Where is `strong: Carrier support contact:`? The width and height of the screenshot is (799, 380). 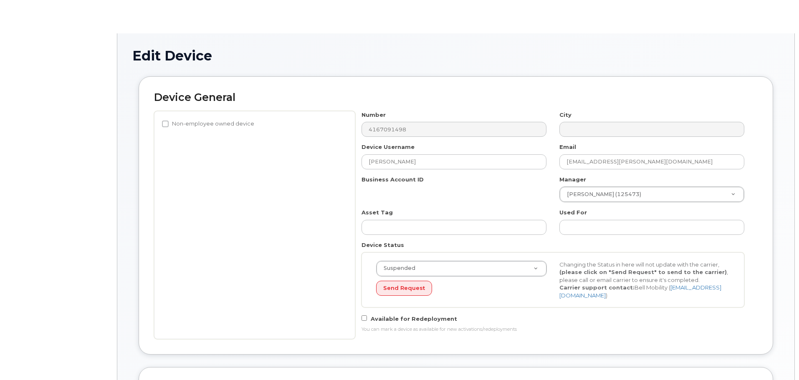
strong: Carrier support contact: is located at coordinates (597, 288).